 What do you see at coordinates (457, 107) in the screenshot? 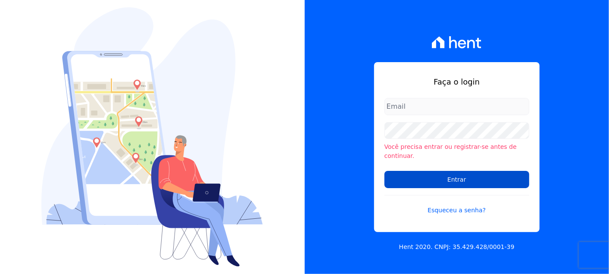
I see `input: Email` at bounding box center [457, 107].